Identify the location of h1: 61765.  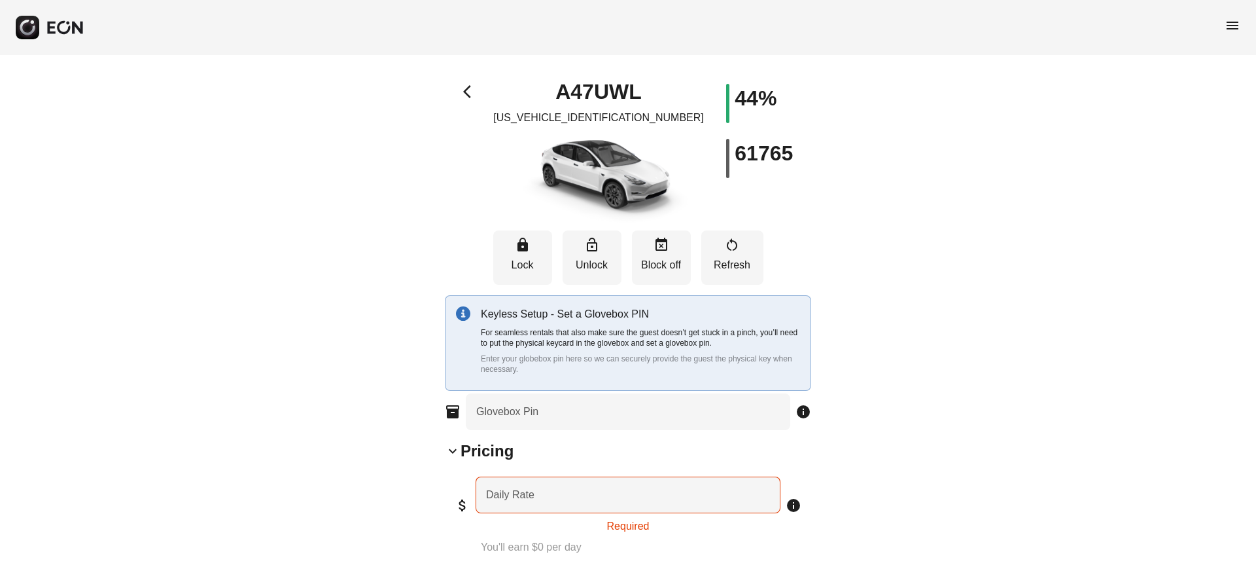
(763, 153).